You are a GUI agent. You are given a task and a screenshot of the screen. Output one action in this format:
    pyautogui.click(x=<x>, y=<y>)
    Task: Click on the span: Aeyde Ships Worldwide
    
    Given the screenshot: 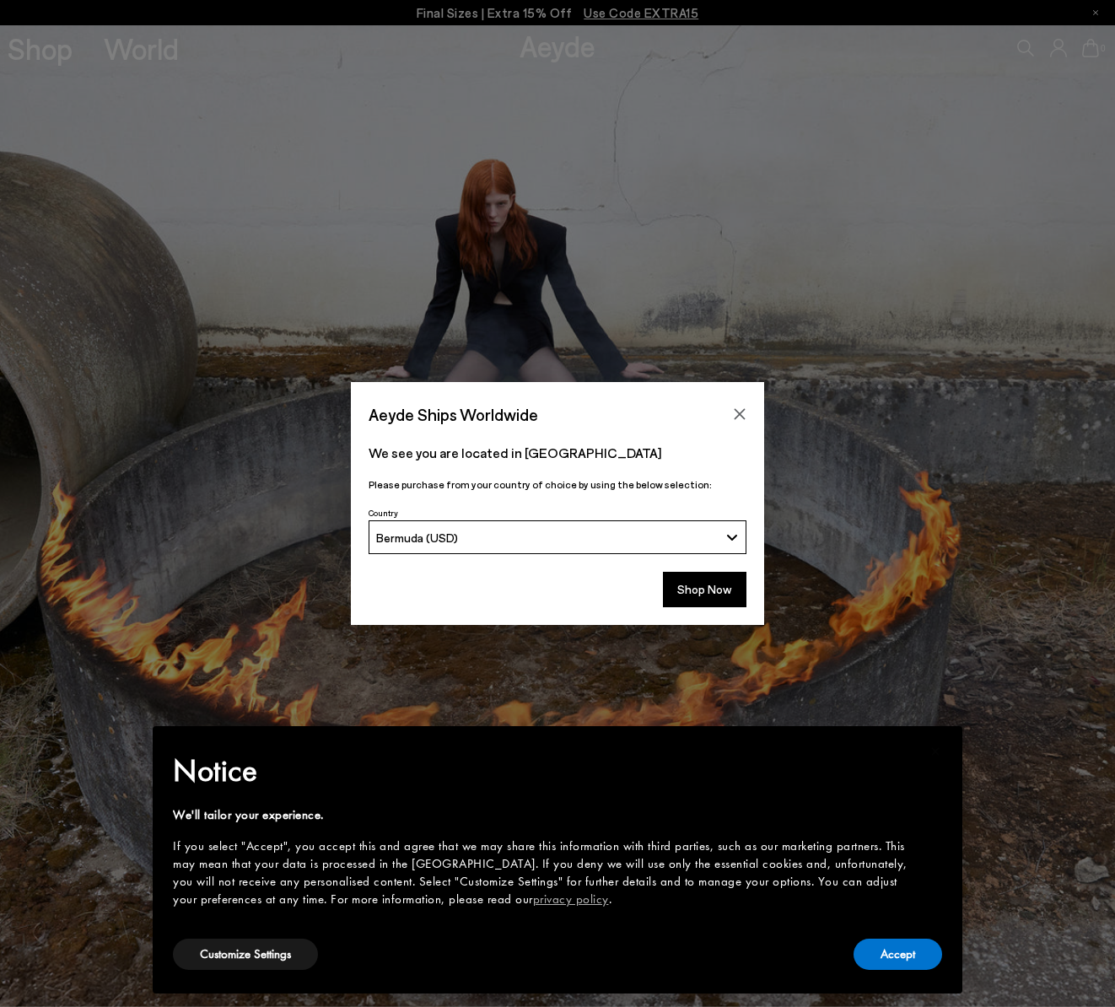 What is the action you would take?
    pyautogui.click(x=453, y=414)
    